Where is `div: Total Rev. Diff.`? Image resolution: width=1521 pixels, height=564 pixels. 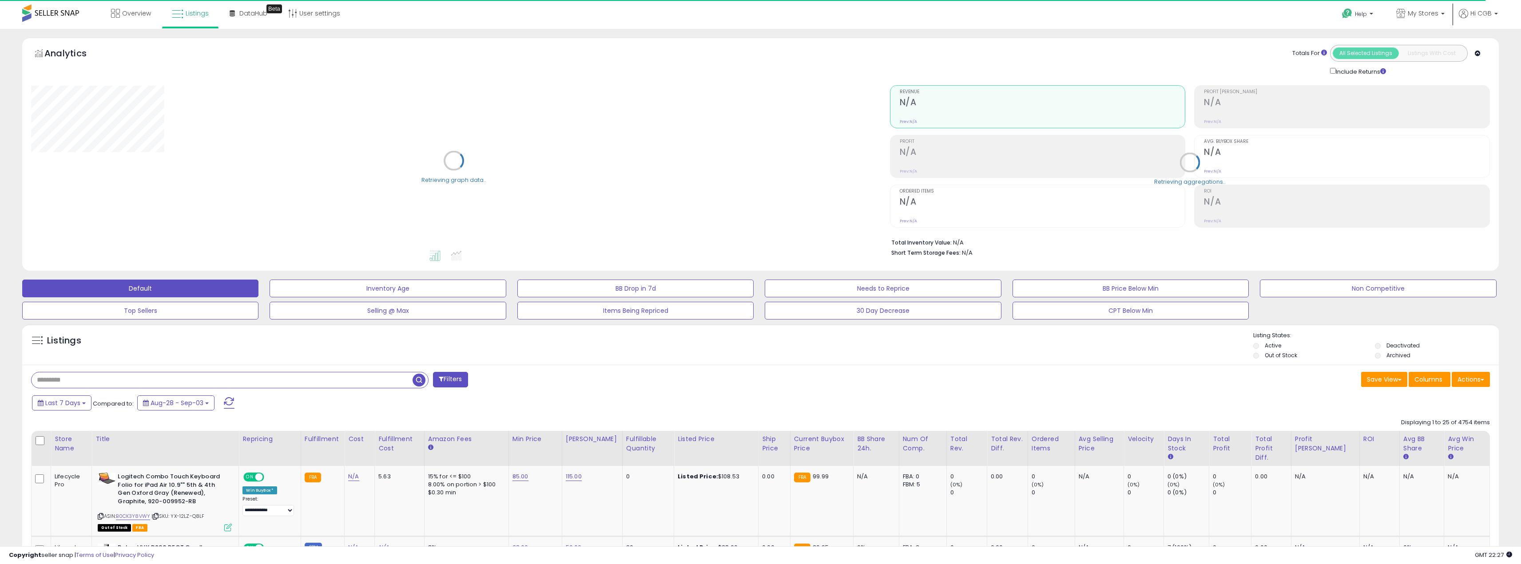
div: Total Rev. Diff. is located at coordinates (1007, 444).